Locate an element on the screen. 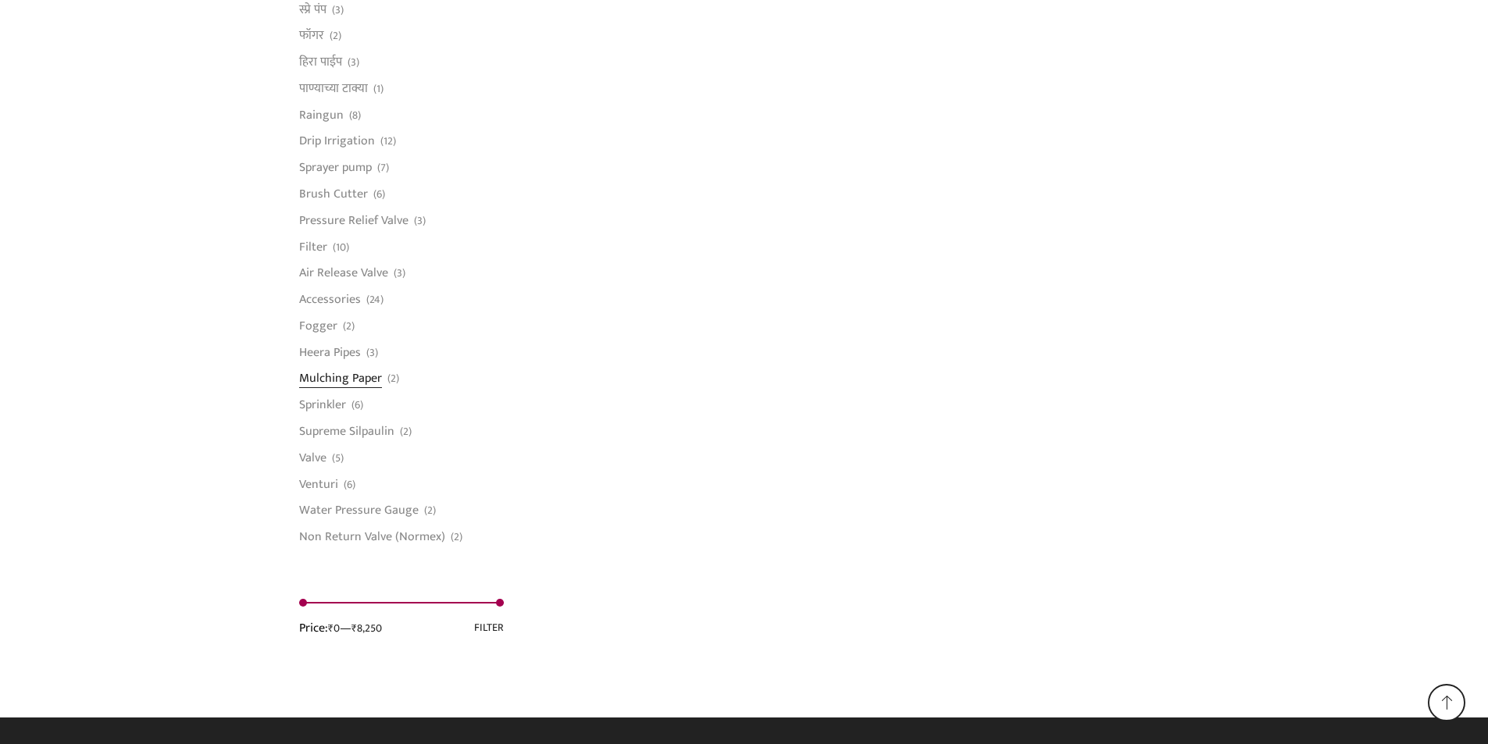  a: Sprayer pump is located at coordinates (335, 168).